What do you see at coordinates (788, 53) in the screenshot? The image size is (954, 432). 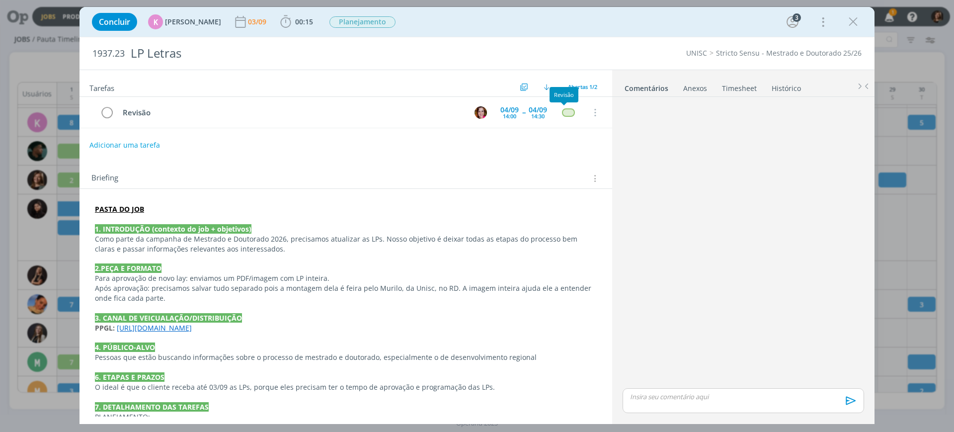 I see `a: Stricto Sensu - Mestrado e Doutorado 25/26` at bounding box center [788, 53].